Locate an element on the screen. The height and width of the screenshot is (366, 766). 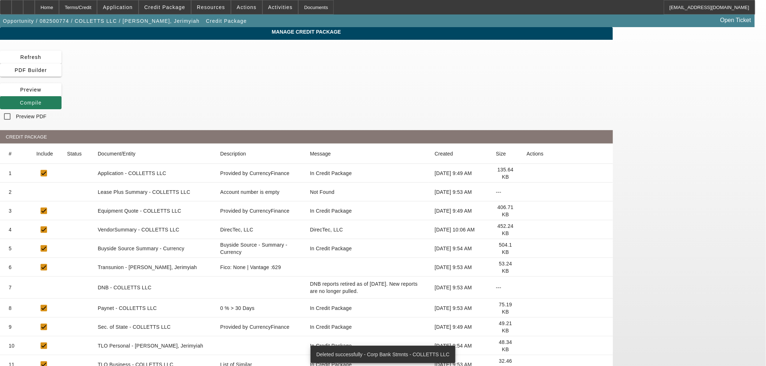
mat-header-cell: Status is located at coordinates (76, 154).